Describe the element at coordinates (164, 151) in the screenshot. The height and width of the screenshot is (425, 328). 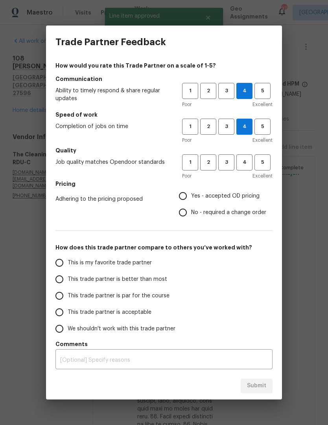
I see `h5: Quality` at that location.